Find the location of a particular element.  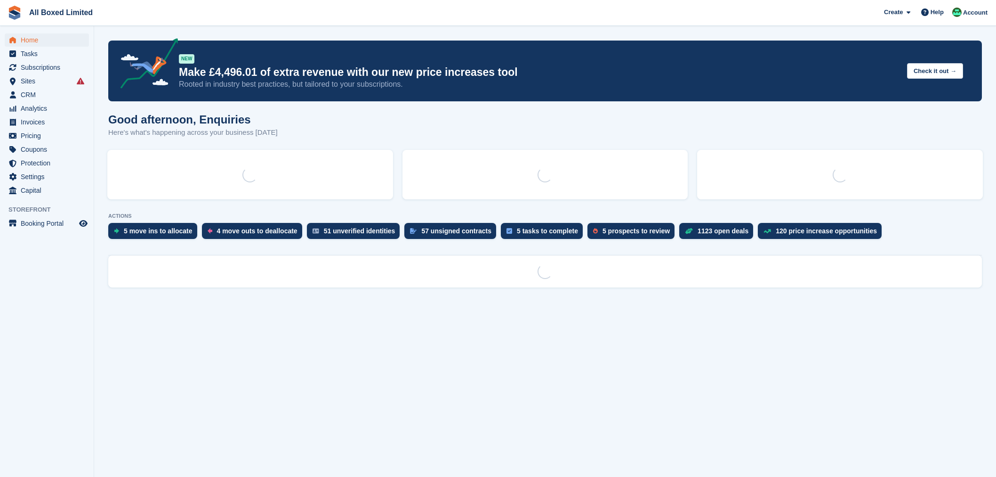

a: 5 tasks to complete is located at coordinates (544, 233).